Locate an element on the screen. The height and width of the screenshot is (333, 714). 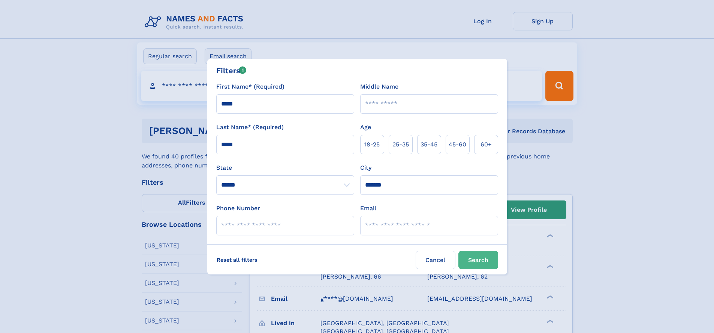
div: Filters is located at coordinates (231, 70).